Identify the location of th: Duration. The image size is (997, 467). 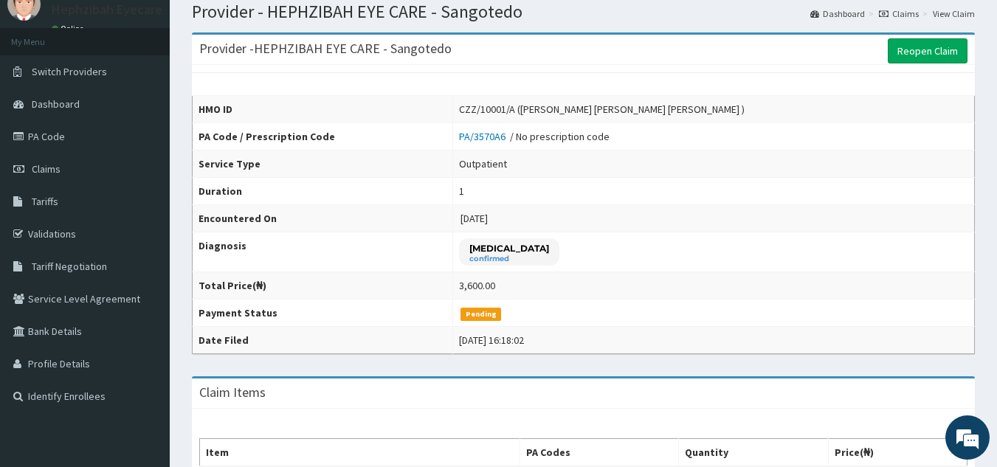
(322, 191).